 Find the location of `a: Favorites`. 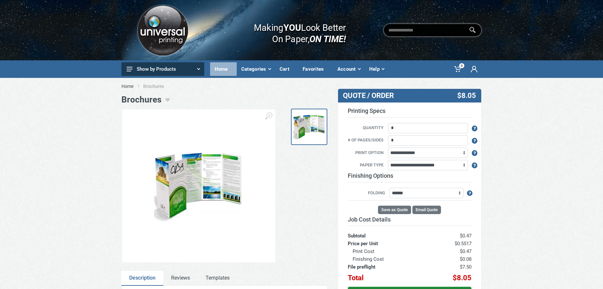

a: Favorites is located at coordinates (315, 69).